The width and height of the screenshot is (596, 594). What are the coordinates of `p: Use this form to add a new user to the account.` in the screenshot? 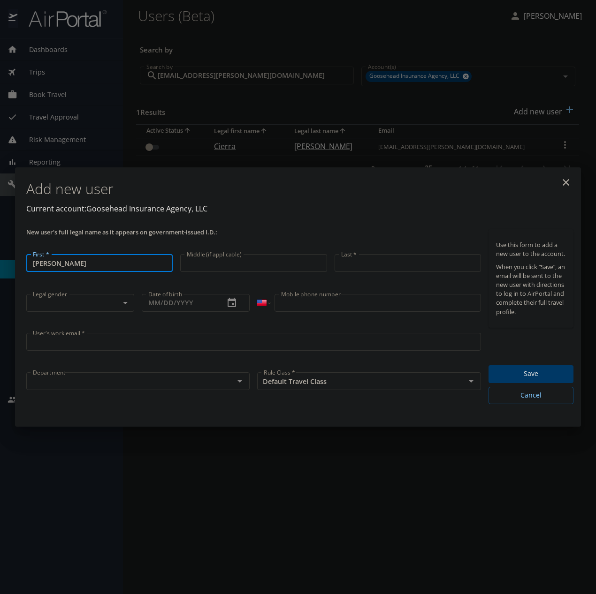 It's located at (530, 250).